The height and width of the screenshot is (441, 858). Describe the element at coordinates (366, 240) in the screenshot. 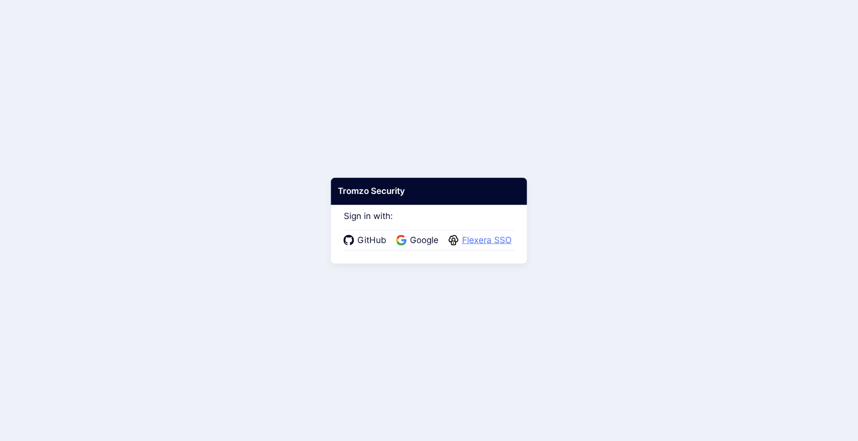

I see `a: GitHub` at that location.